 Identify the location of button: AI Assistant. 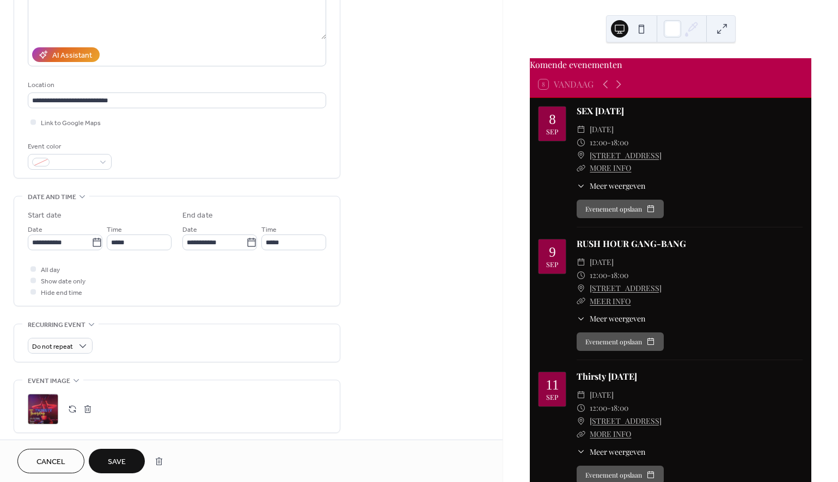
(66, 54).